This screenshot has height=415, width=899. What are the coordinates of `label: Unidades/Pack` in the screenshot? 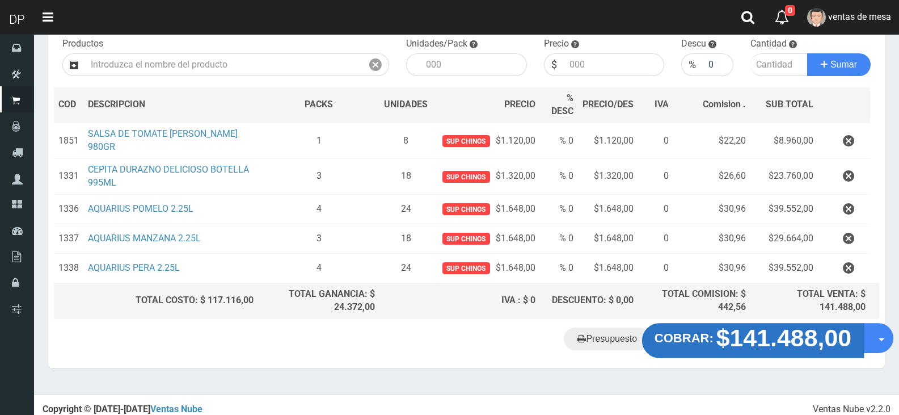 It's located at (437, 44).